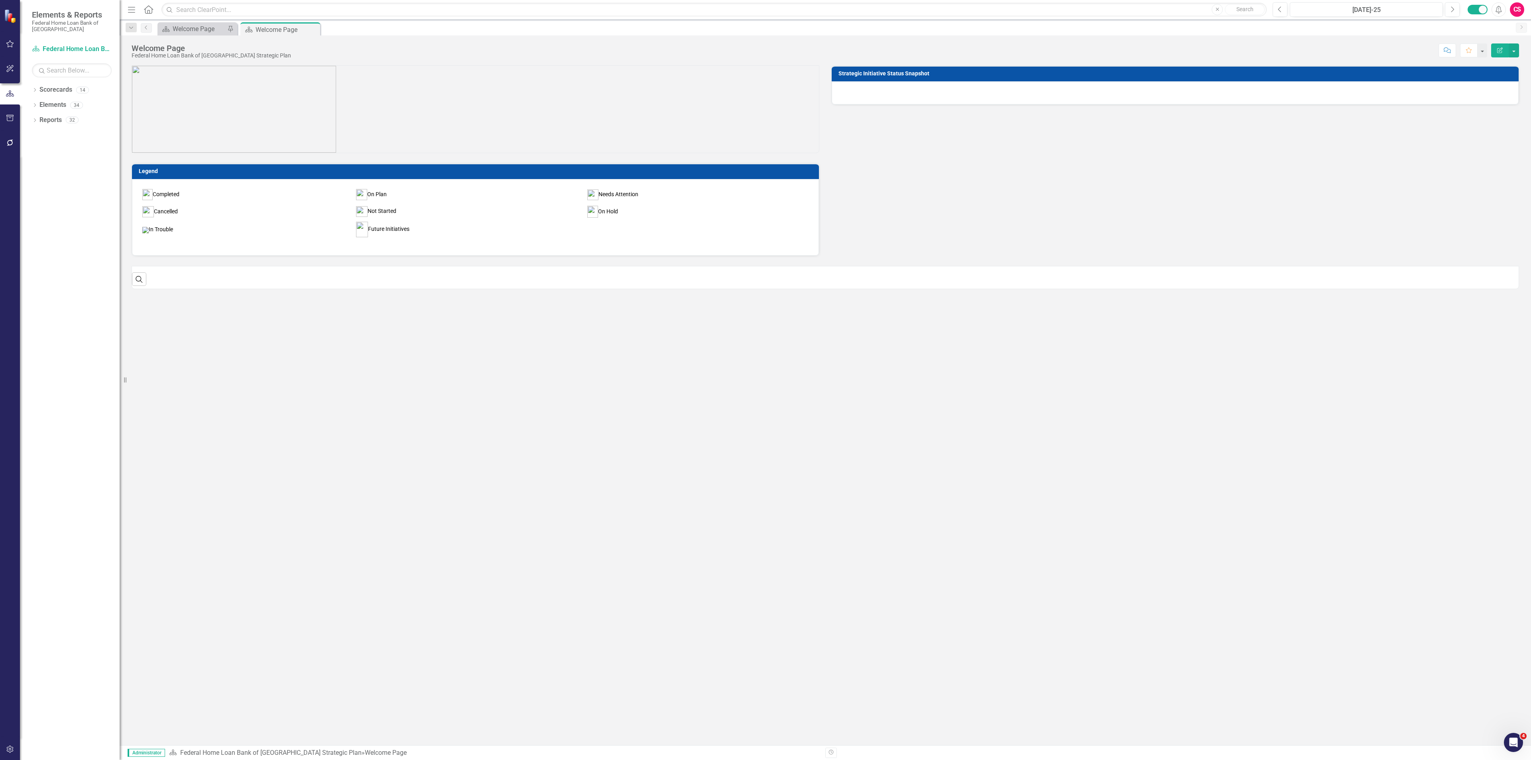 Image resolution: width=1531 pixels, height=760 pixels. What do you see at coordinates (11, 16) in the screenshot?
I see `img: ClearPoint Strategy` at bounding box center [11, 16].